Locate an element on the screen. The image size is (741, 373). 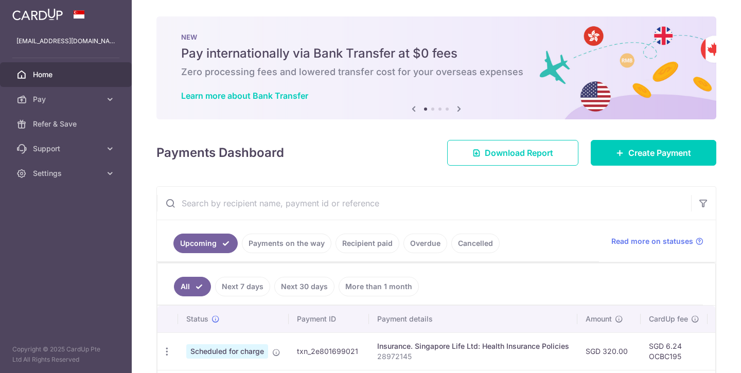
h6: Zero processing fees and lowered transfer cost for your overseas expenses is located at coordinates (436, 72).